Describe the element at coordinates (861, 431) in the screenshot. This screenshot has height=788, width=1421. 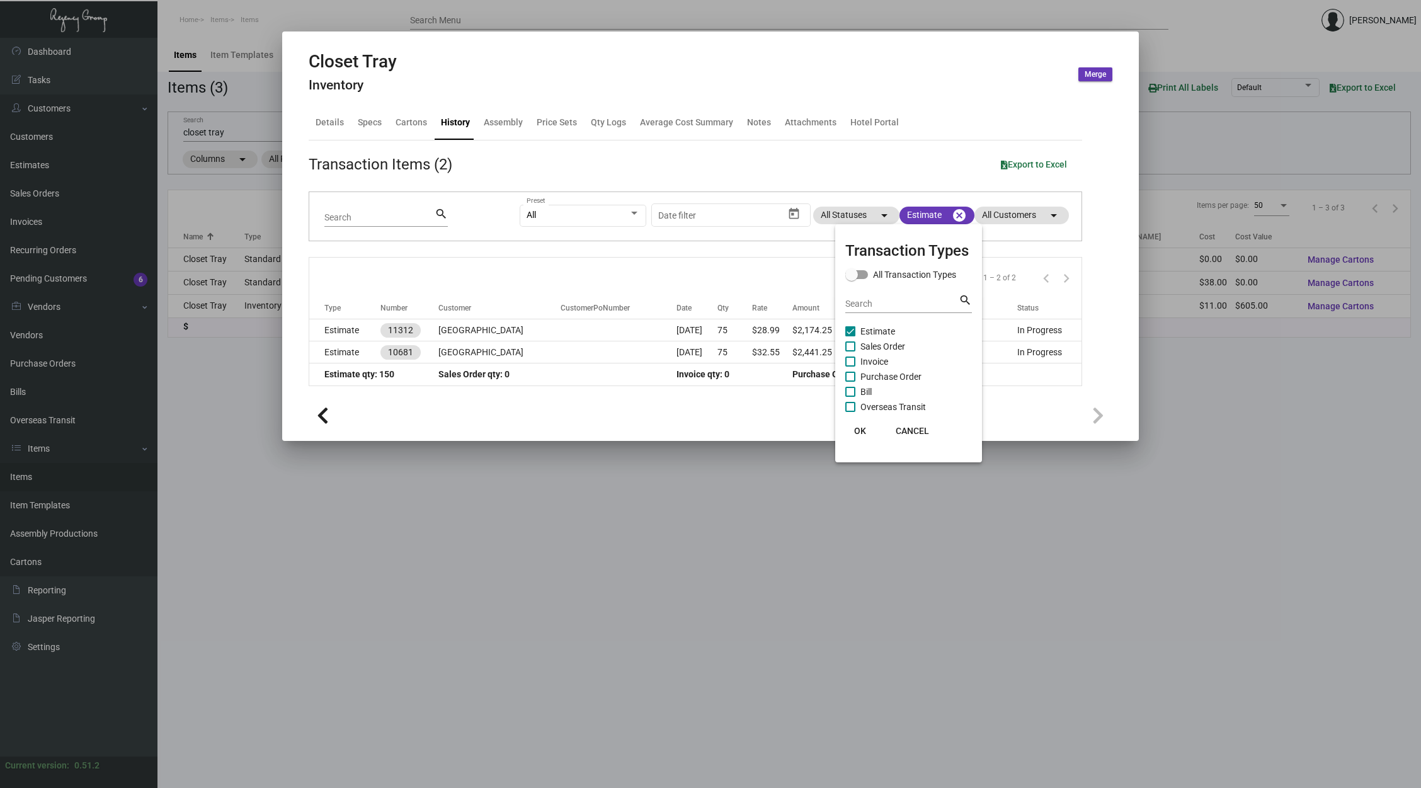
I see `button: OK` at that location.